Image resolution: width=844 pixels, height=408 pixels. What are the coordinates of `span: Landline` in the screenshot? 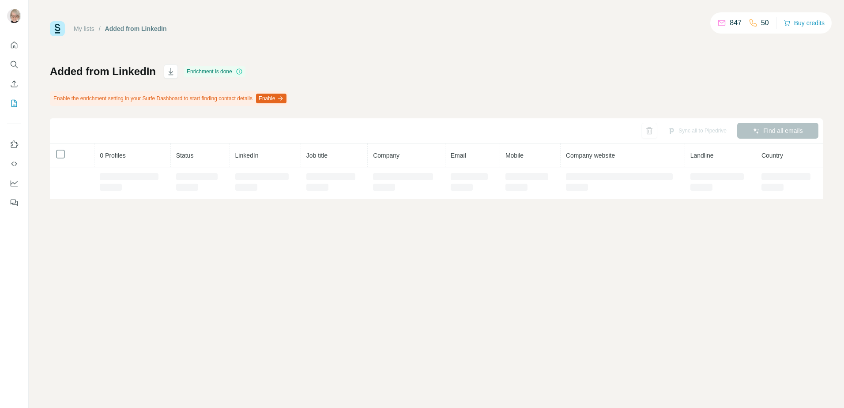 It's located at (702, 155).